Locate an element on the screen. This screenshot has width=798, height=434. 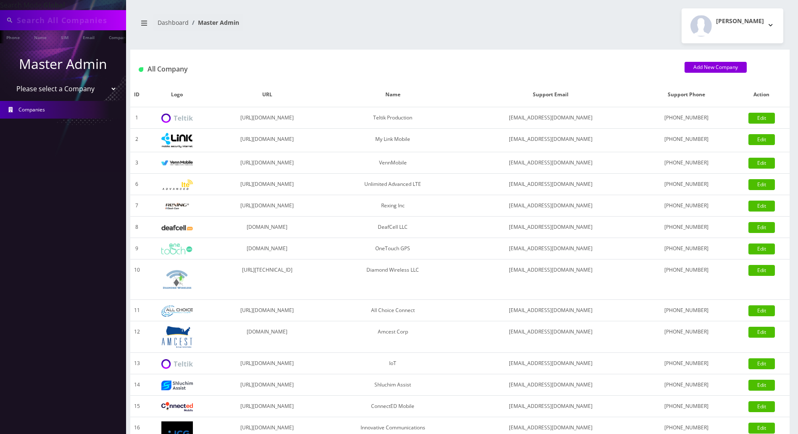
a: Add New Company is located at coordinates (716, 67).